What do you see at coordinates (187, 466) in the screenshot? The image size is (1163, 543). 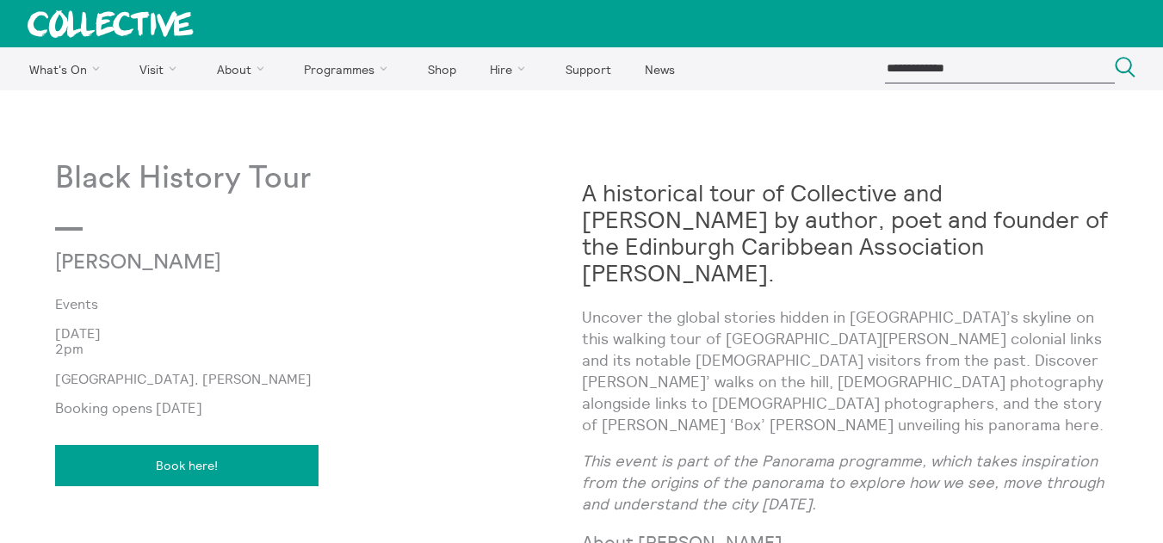 I see `a: Book here!` at bounding box center [187, 466].